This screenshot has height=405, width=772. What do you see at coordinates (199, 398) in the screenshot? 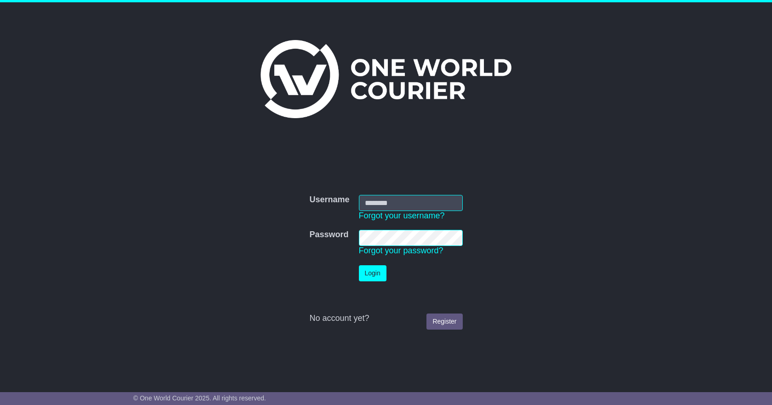
I see `span: © One World Courier 2025. All rights reserved.` at bounding box center [199, 398].